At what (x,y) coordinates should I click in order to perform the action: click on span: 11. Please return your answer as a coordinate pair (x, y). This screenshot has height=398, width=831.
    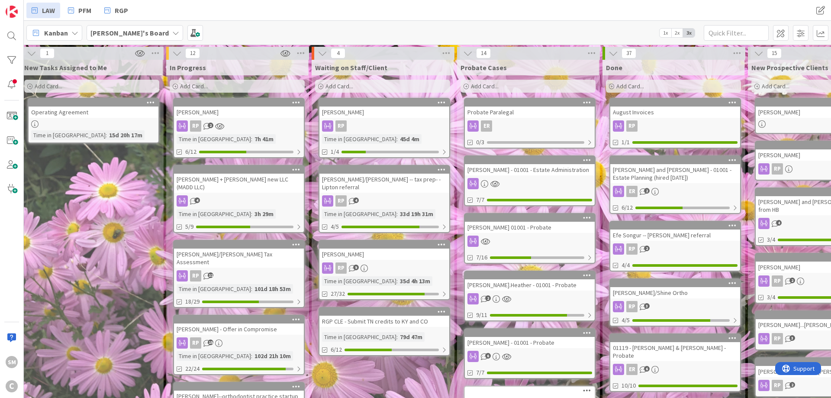
    Looking at the image, I should click on (210, 275).